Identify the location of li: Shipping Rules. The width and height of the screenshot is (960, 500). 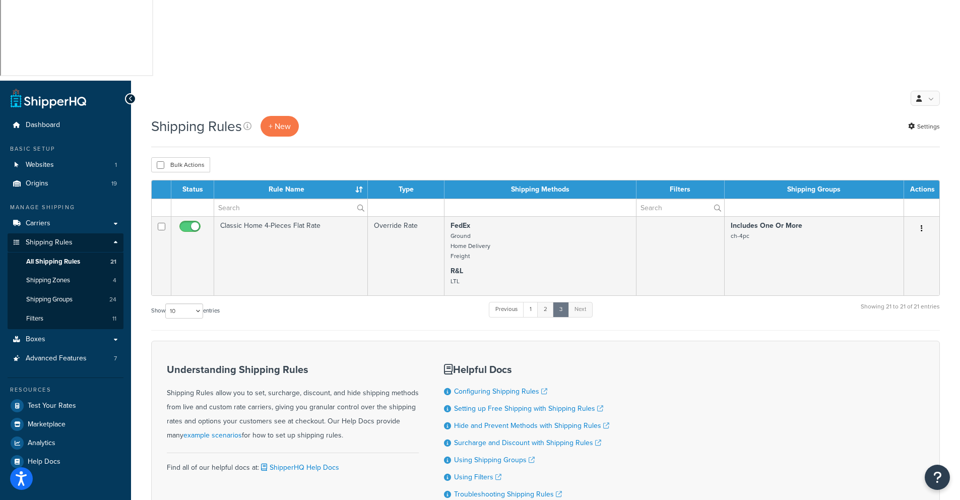
(65, 281).